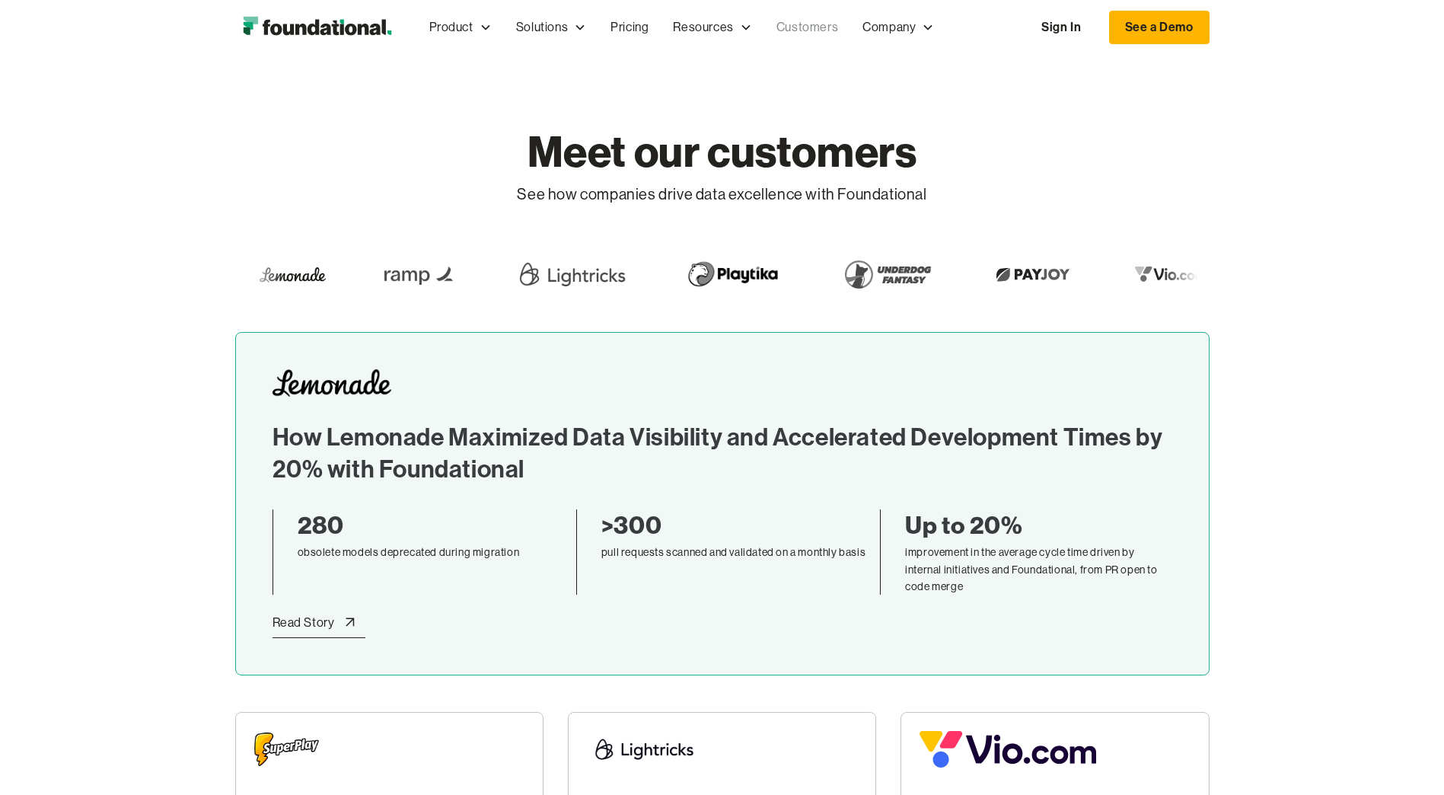 This screenshot has width=1444, height=795. I want to click on div: 280, so click(431, 525).